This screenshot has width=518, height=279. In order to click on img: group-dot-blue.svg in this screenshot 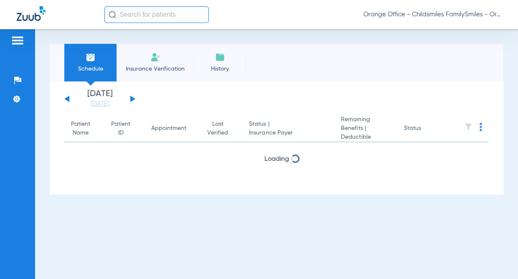, I will do `click(481, 127)`.